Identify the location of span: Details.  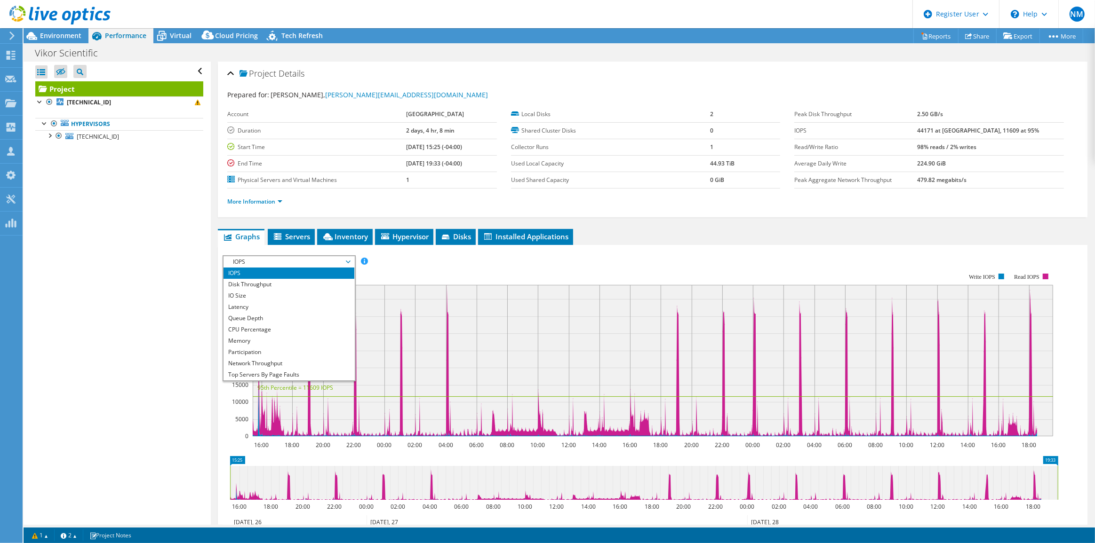
(291, 73).